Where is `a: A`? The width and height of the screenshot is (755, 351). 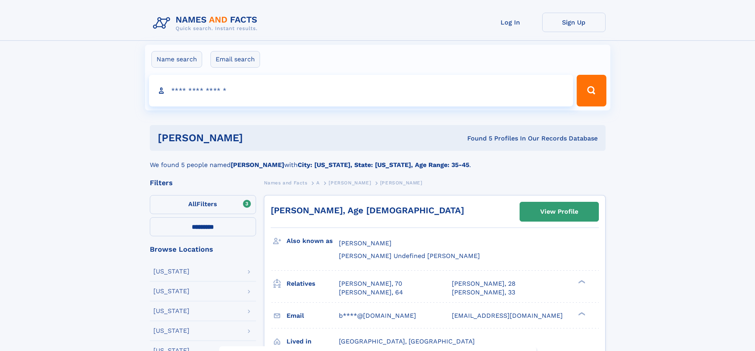
a: A is located at coordinates (318, 183).